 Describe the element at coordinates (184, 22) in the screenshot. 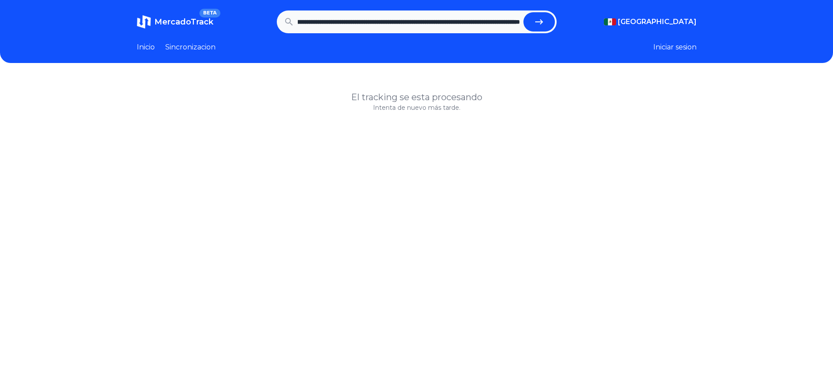

I see `span: MercadoTrack` at that location.